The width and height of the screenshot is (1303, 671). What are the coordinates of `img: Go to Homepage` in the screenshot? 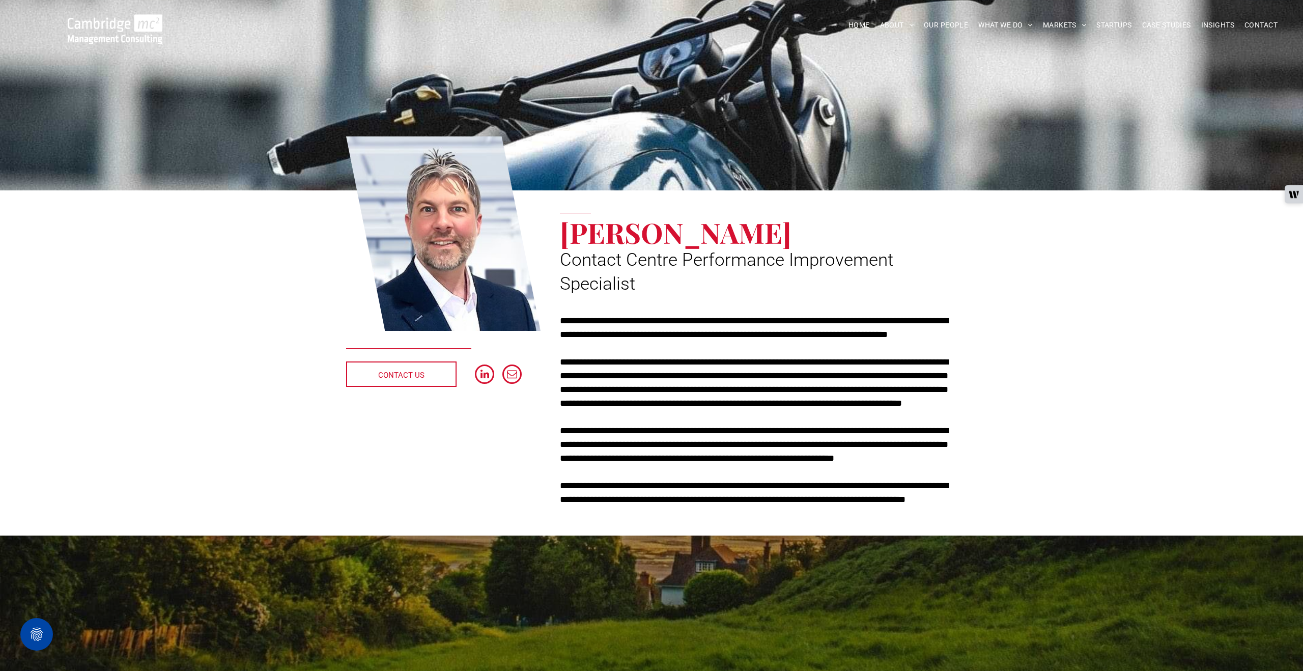 It's located at (115, 29).